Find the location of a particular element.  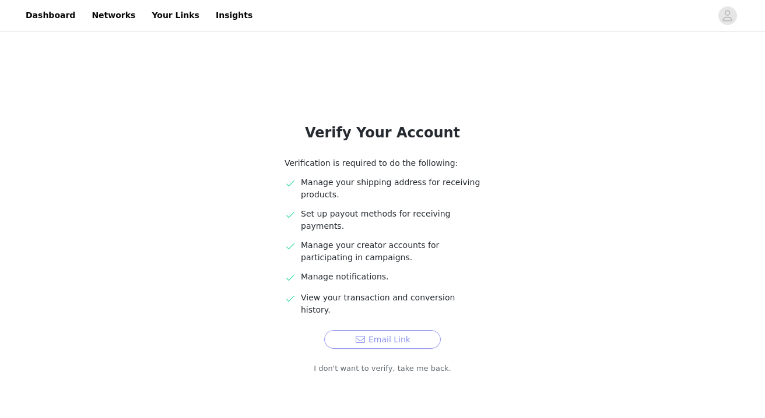

p: View your transaction and conversion history. is located at coordinates (390, 304).